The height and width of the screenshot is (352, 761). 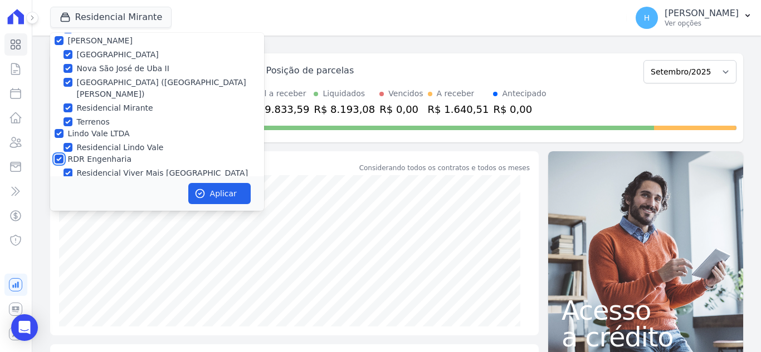 What do you see at coordinates (120, 148) in the screenshot?
I see `label: Residencial Lindo Vale` at bounding box center [120, 148].